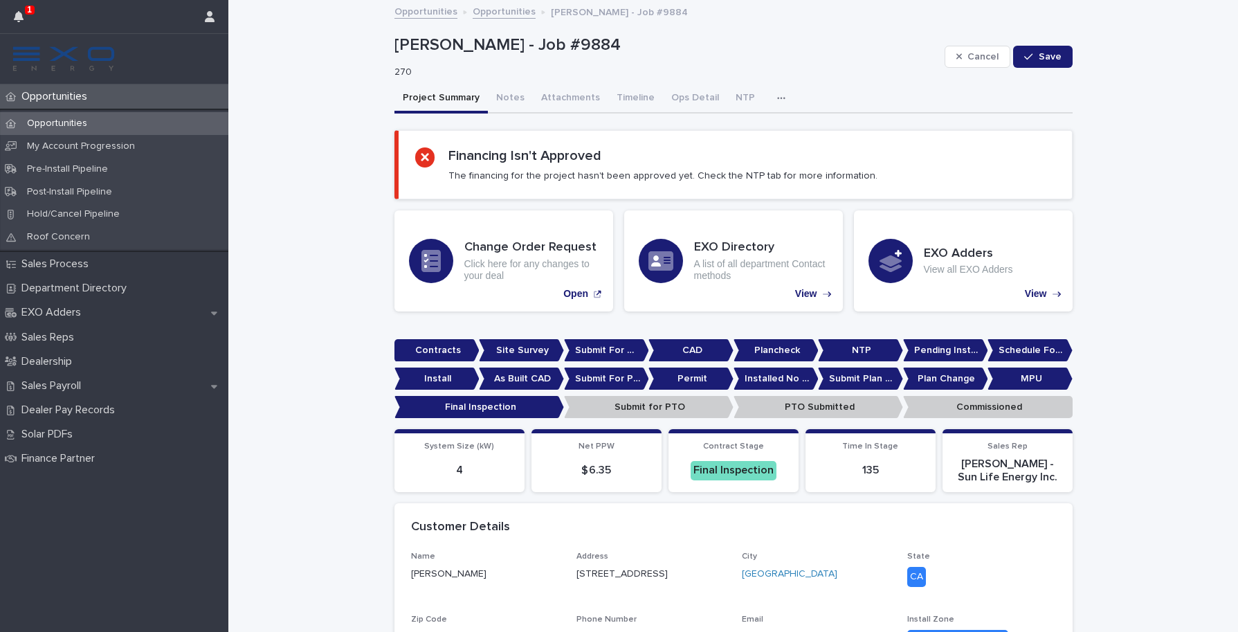 The image size is (1238, 632). Describe the element at coordinates (81, 146) in the screenshot. I see `p: My Account Progression` at that location.